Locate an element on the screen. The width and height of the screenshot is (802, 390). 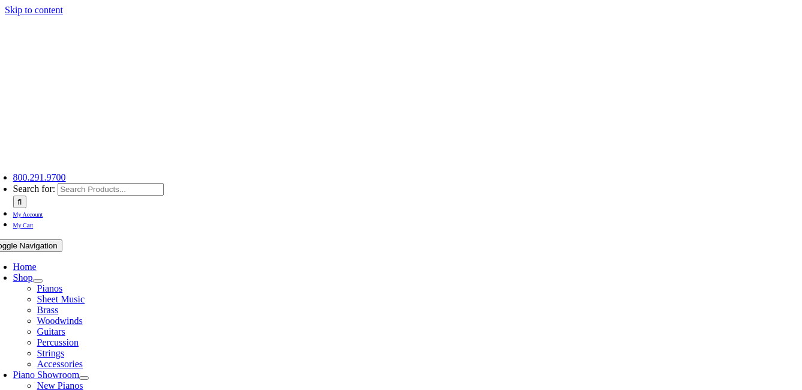
a: Sheet Music is located at coordinates (61, 299).